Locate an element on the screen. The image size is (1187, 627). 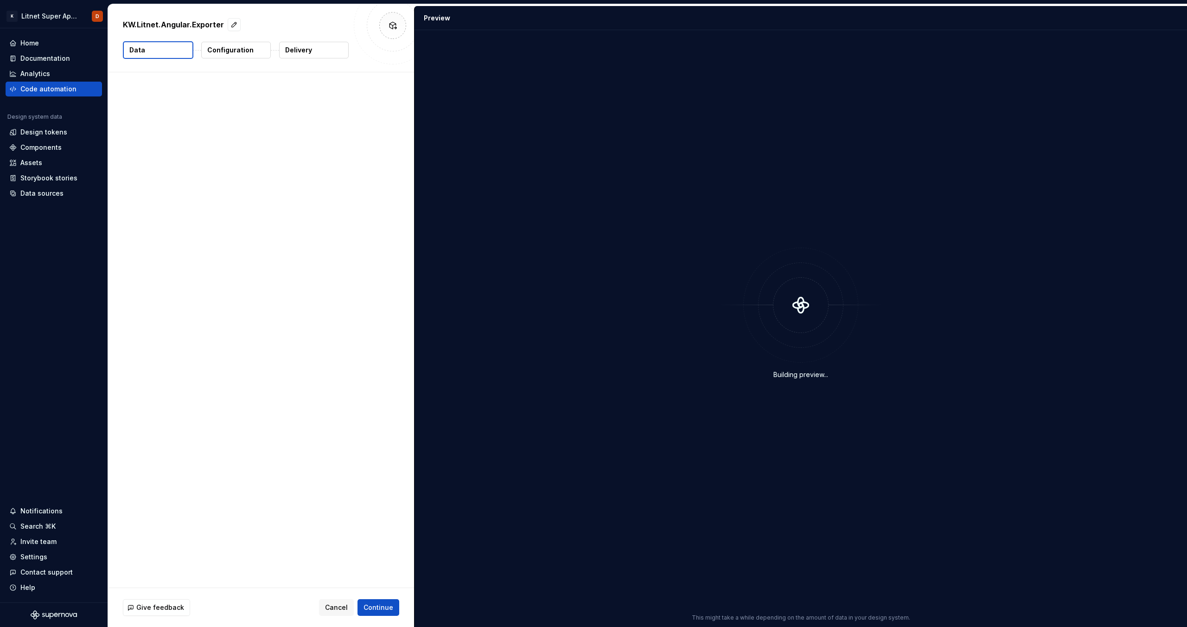
button: Continue is located at coordinates (378, 607).